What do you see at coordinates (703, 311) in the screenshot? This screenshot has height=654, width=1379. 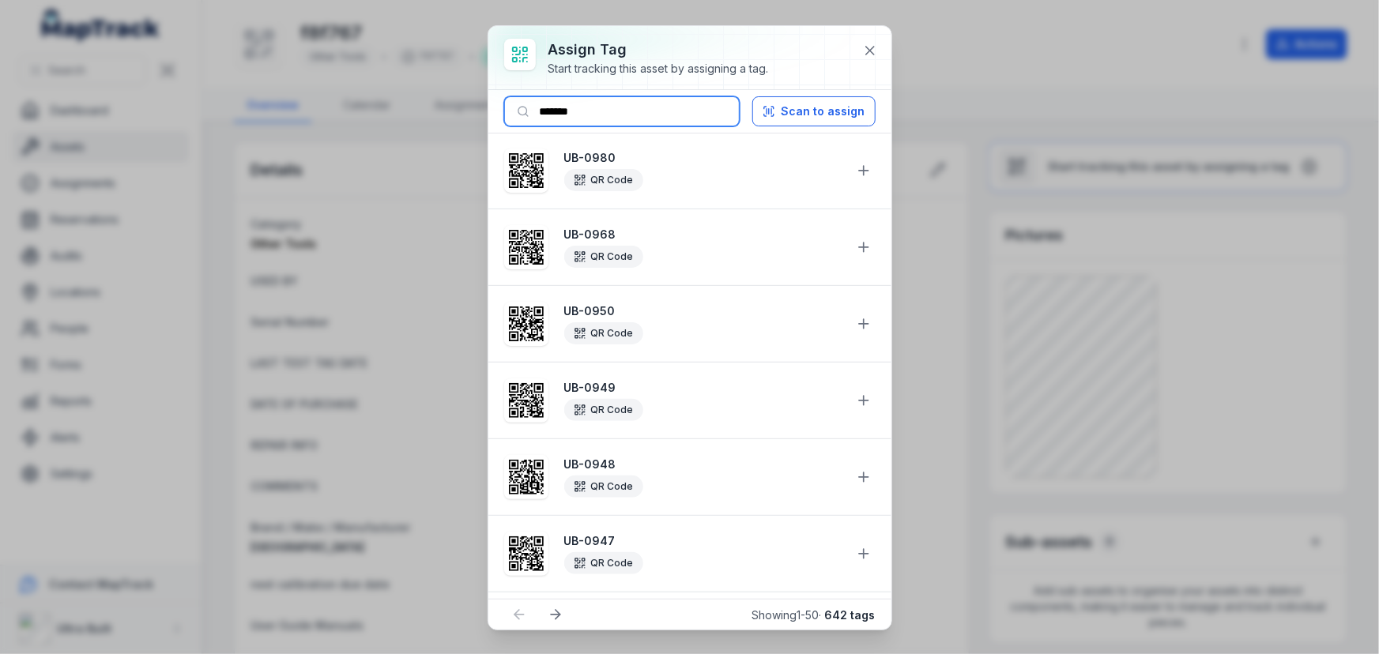 I see `strong: UB-0950` at bounding box center [703, 311].